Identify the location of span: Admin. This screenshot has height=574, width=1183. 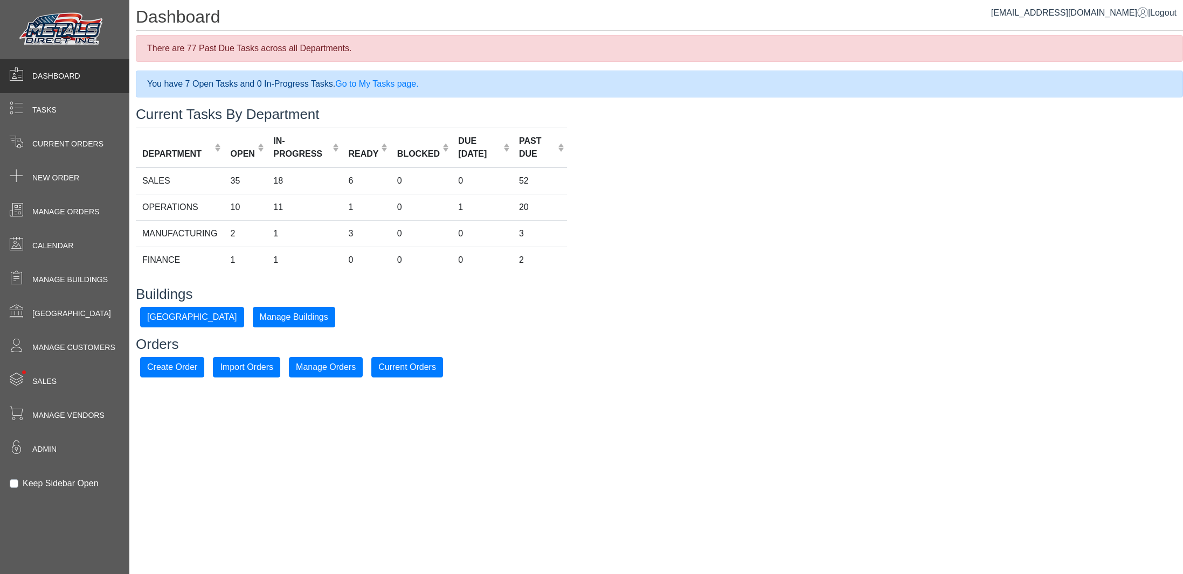
(44, 449).